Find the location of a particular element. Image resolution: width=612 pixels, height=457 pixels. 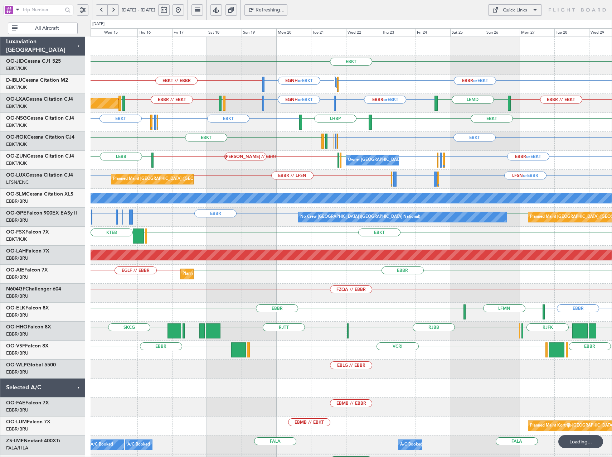

div: Sun 19 is located at coordinates (259, 33).